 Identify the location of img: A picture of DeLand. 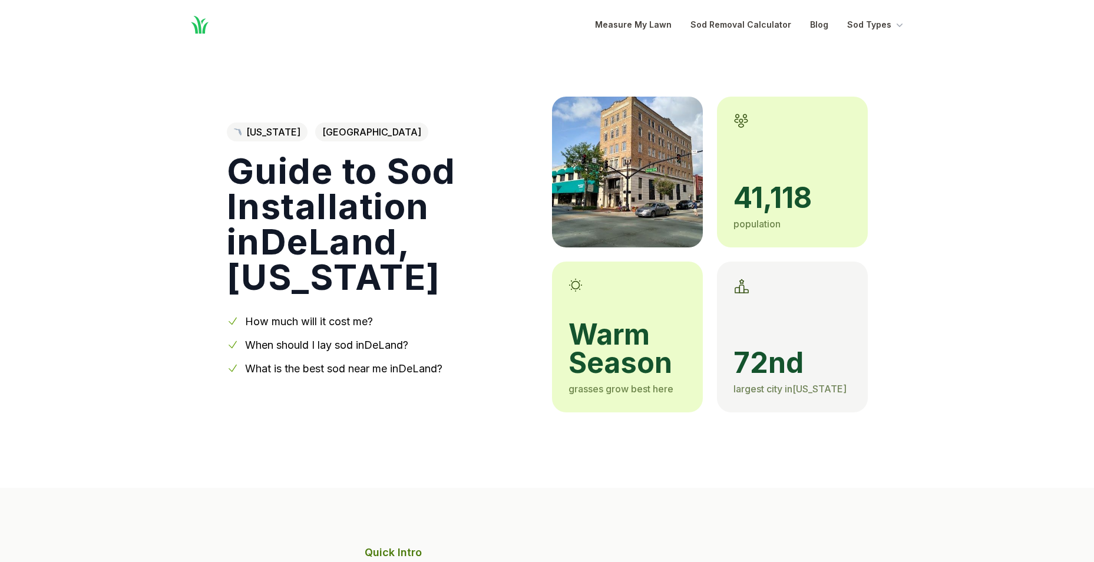
(627, 172).